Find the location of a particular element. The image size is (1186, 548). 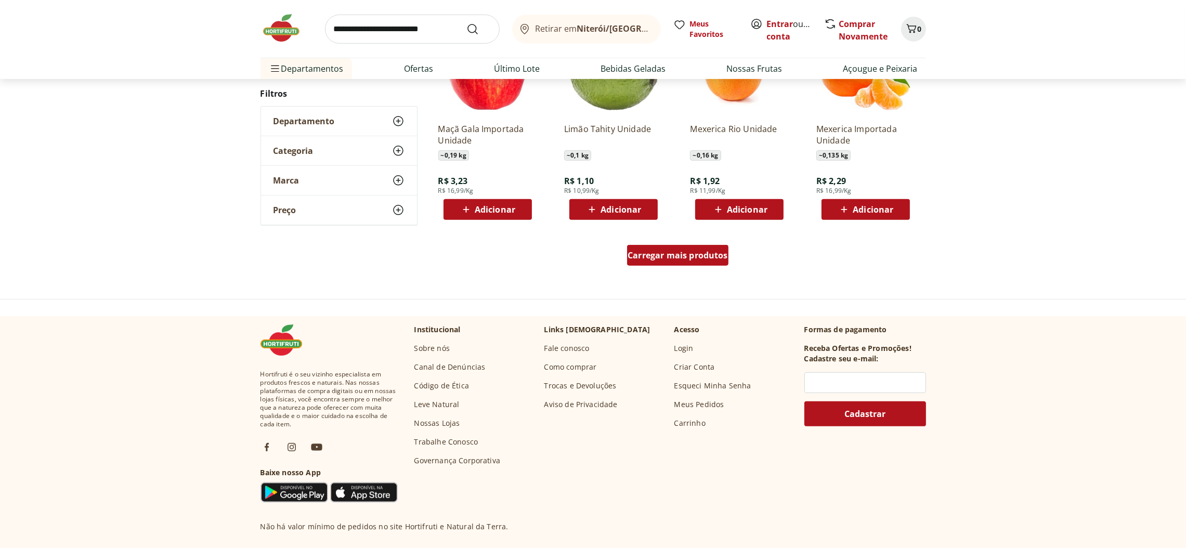

button: Marca is located at coordinates (339, 180).